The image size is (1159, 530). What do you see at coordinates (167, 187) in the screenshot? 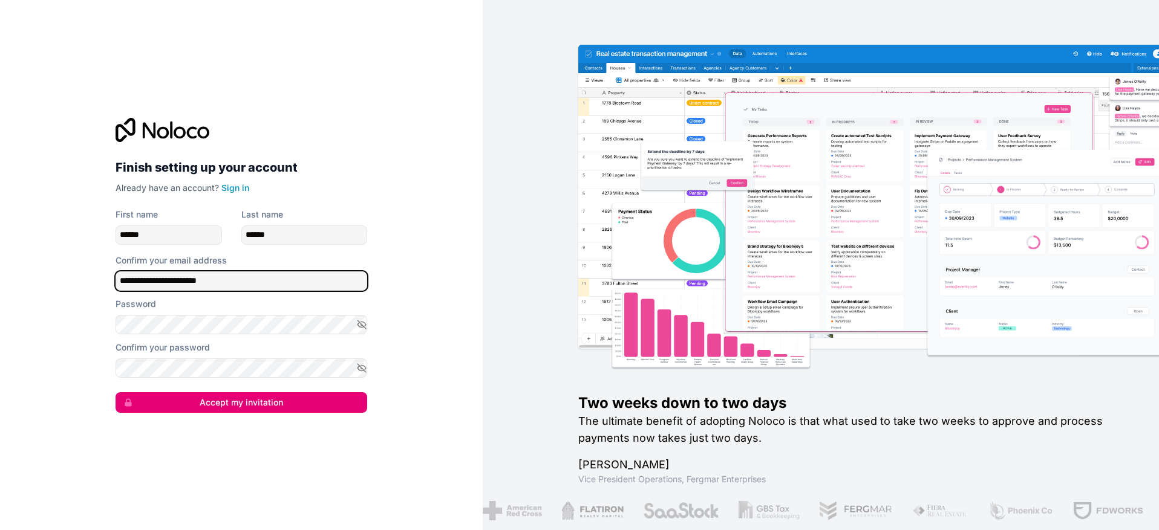
I see `span: Already have an account?` at bounding box center [167, 187].